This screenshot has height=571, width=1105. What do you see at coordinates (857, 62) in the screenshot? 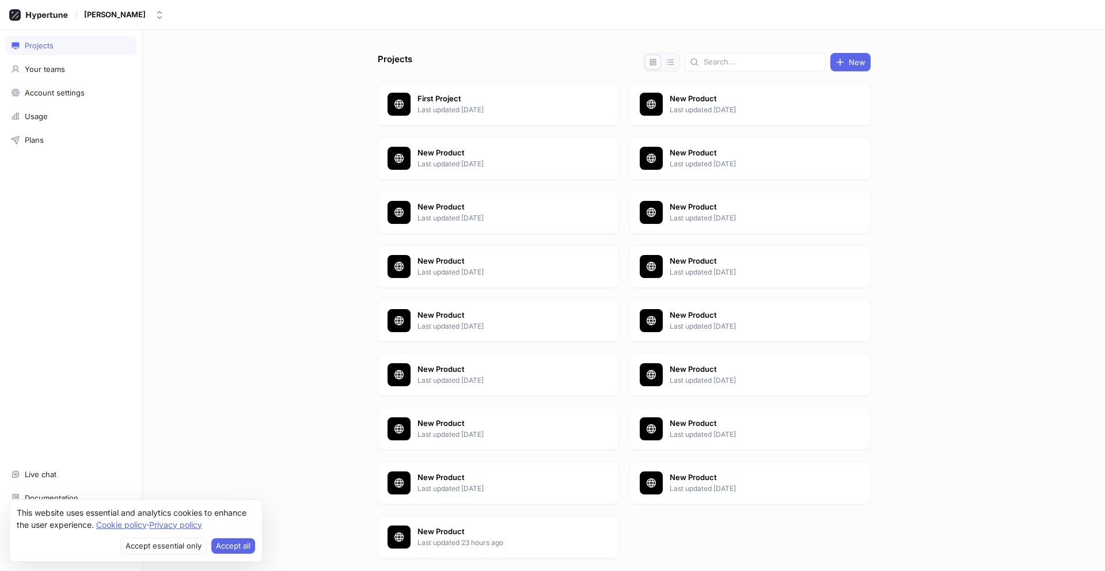
I see `span: New` at bounding box center [857, 62].